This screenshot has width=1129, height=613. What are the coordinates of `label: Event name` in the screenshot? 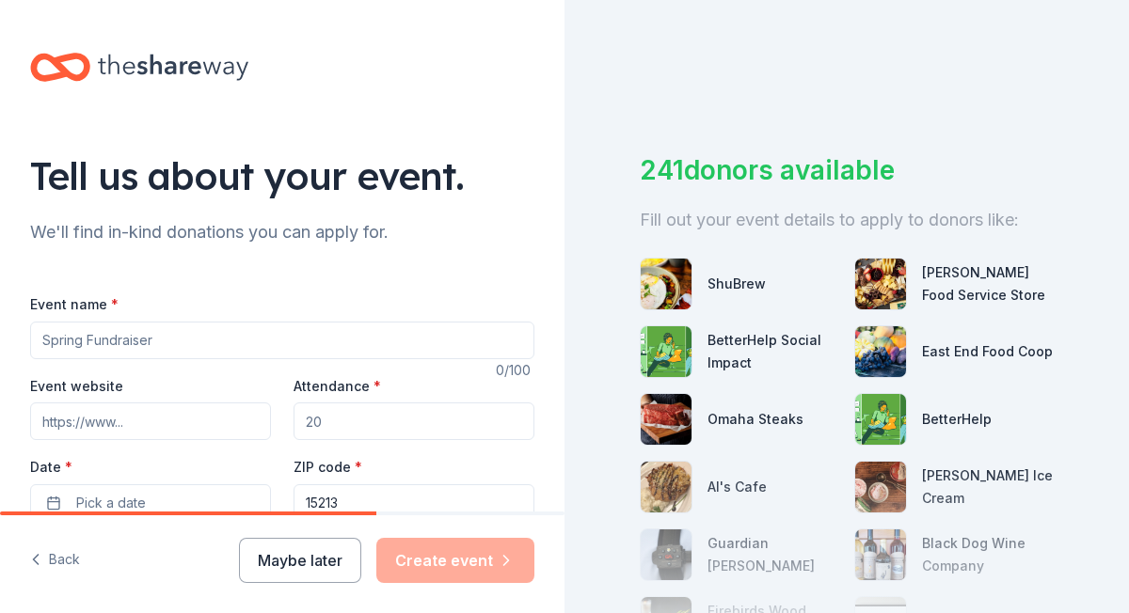 It's located at (74, 305).